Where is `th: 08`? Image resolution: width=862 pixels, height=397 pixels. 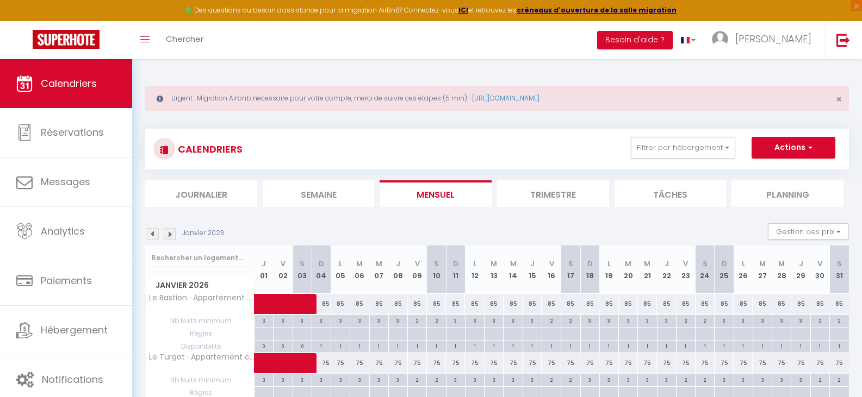
th: 08 is located at coordinates (397, 270).